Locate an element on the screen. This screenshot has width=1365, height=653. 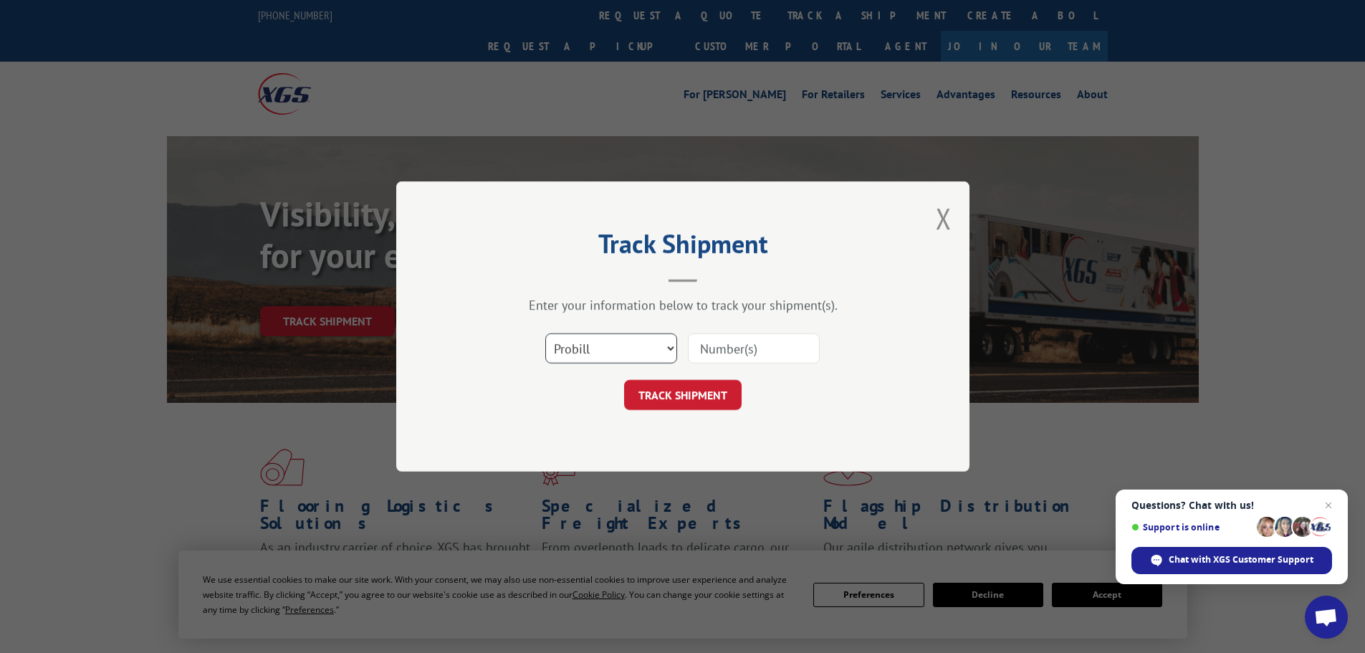
span: Close chat is located at coordinates (1328, 505).